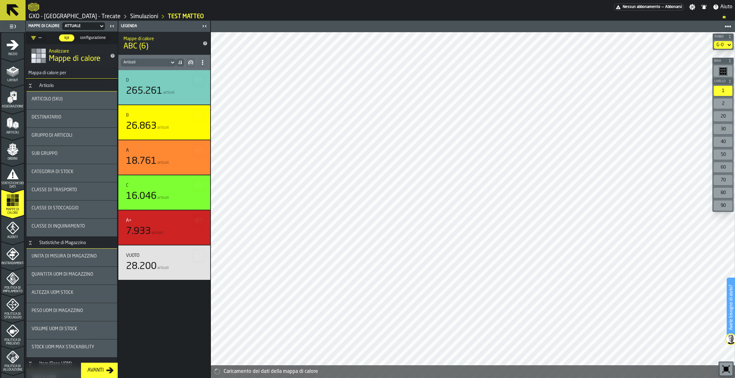 Image resolution: width=735 pixels, height=378 pixels. I want to click on span: Volume UOM di Stock, so click(54, 329).